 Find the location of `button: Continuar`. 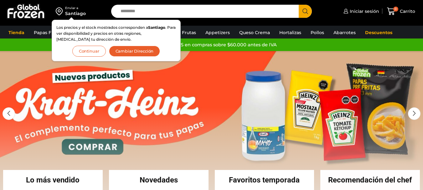

button: Continuar is located at coordinates (89, 51).